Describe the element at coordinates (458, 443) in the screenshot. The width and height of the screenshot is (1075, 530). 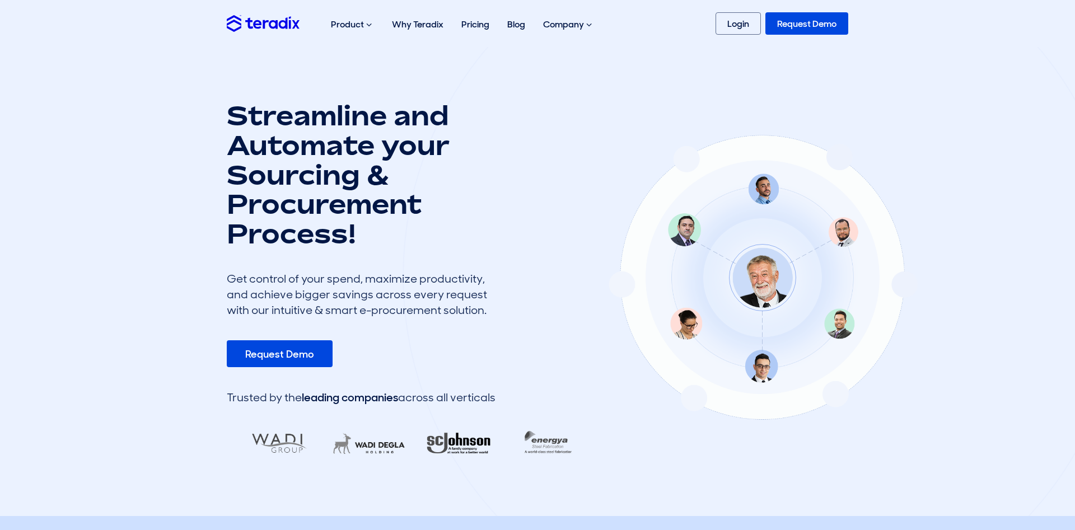
I see `img: RA` at that location.